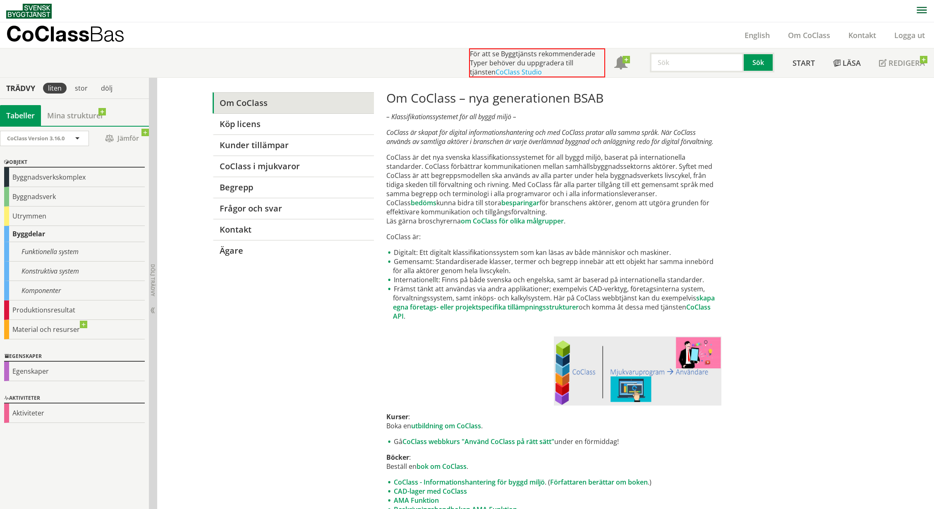 Image resolution: width=934 pixels, height=509 pixels. I want to click on div: Byggnadsverk, so click(74, 196).